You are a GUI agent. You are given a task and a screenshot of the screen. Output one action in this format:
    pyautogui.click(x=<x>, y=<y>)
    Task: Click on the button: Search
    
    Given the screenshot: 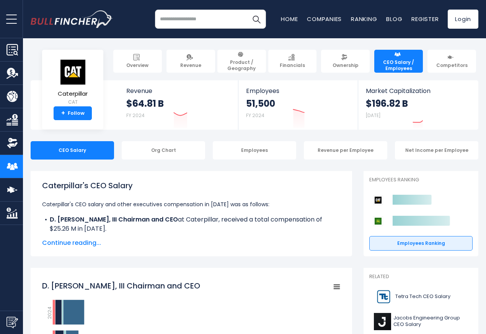 What is the action you would take?
    pyautogui.click(x=256, y=19)
    